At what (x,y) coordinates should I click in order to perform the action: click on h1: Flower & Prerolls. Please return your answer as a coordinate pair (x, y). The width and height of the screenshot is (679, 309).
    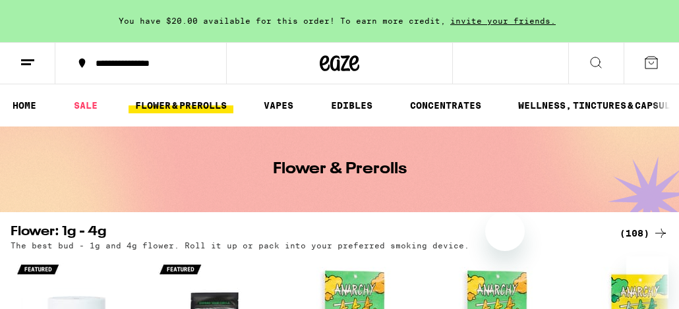
    Looking at the image, I should click on (340, 169).